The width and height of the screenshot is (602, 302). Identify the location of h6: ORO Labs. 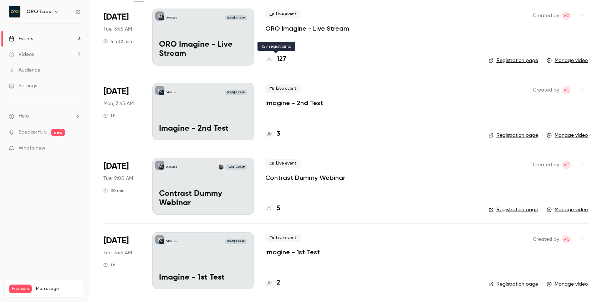
(39, 12).